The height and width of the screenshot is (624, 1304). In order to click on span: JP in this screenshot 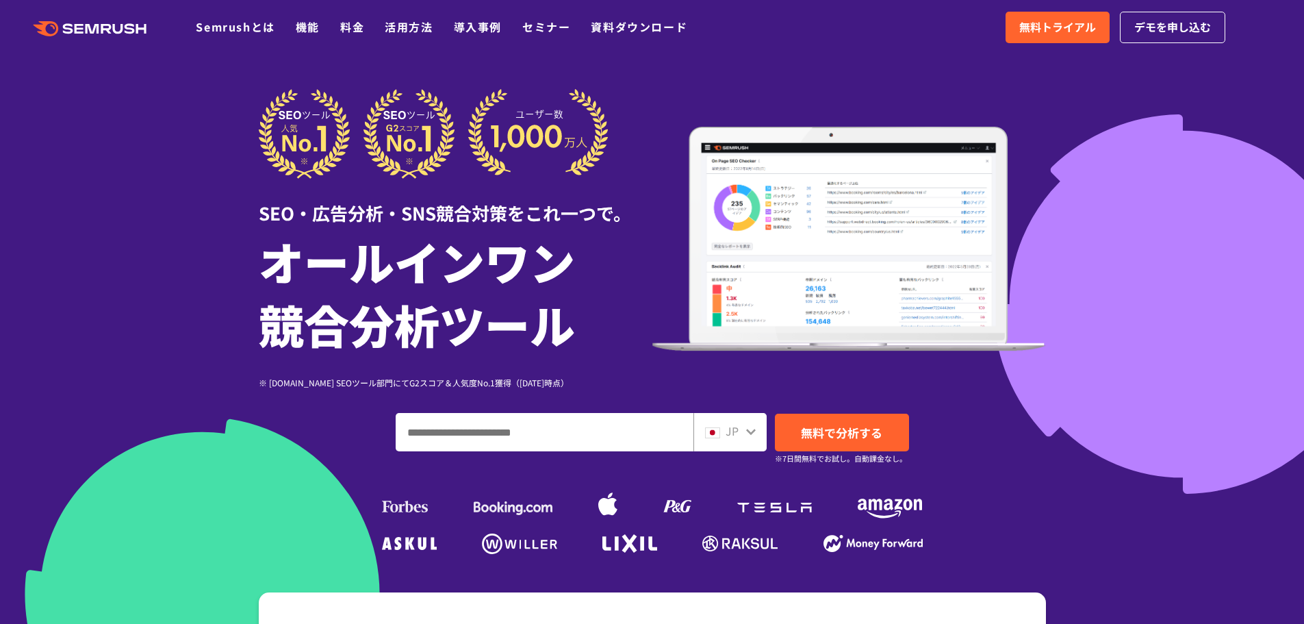, I will do `click(732, 431)`.